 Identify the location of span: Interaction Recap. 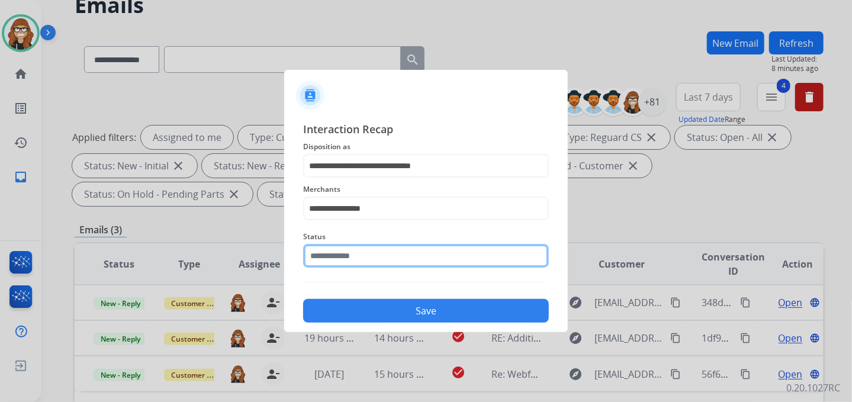
(426, 130).